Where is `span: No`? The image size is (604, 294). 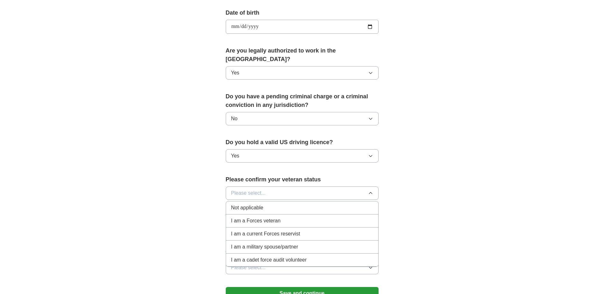
span: No is located at coordinates (234, 119).